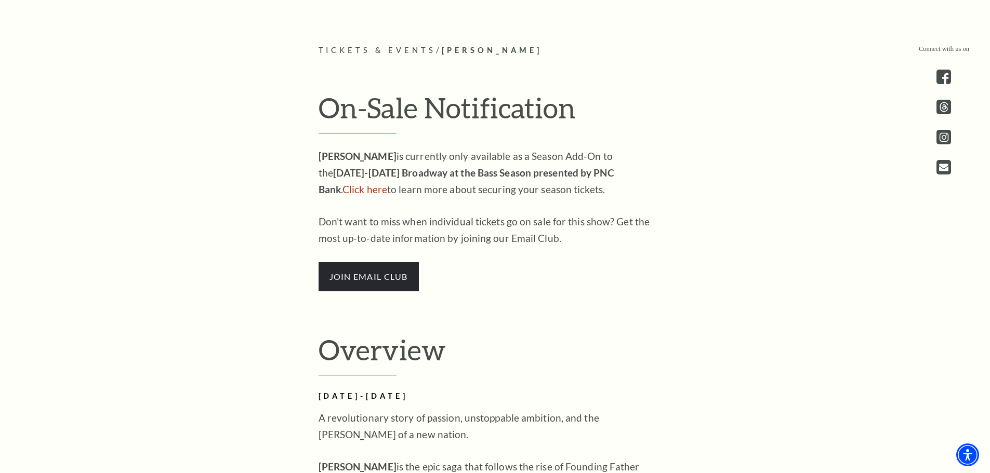 This screenshot has width=990, height=473. I want to click on span: Tickets & Events, so click(377, 50).